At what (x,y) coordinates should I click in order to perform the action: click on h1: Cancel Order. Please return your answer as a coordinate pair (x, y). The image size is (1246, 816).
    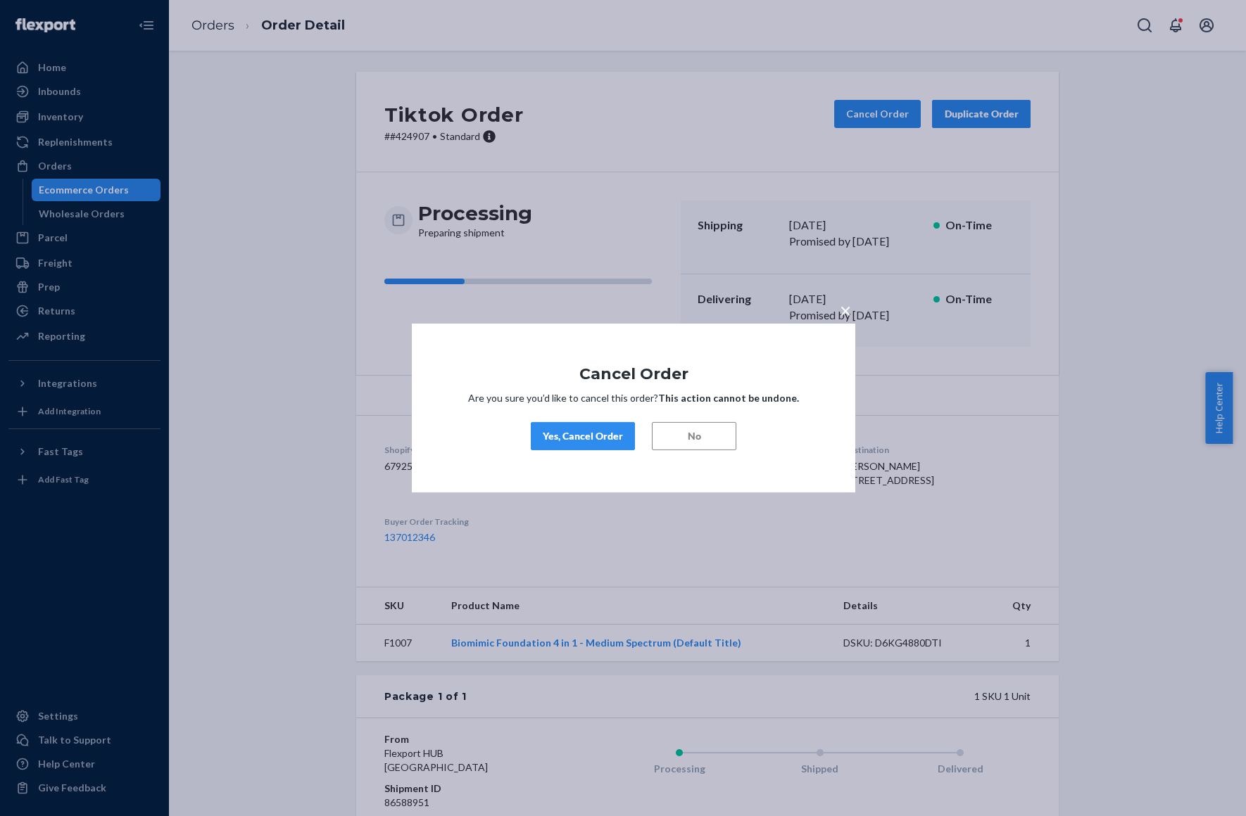
    Looking at the image, I should click on (633, 374).